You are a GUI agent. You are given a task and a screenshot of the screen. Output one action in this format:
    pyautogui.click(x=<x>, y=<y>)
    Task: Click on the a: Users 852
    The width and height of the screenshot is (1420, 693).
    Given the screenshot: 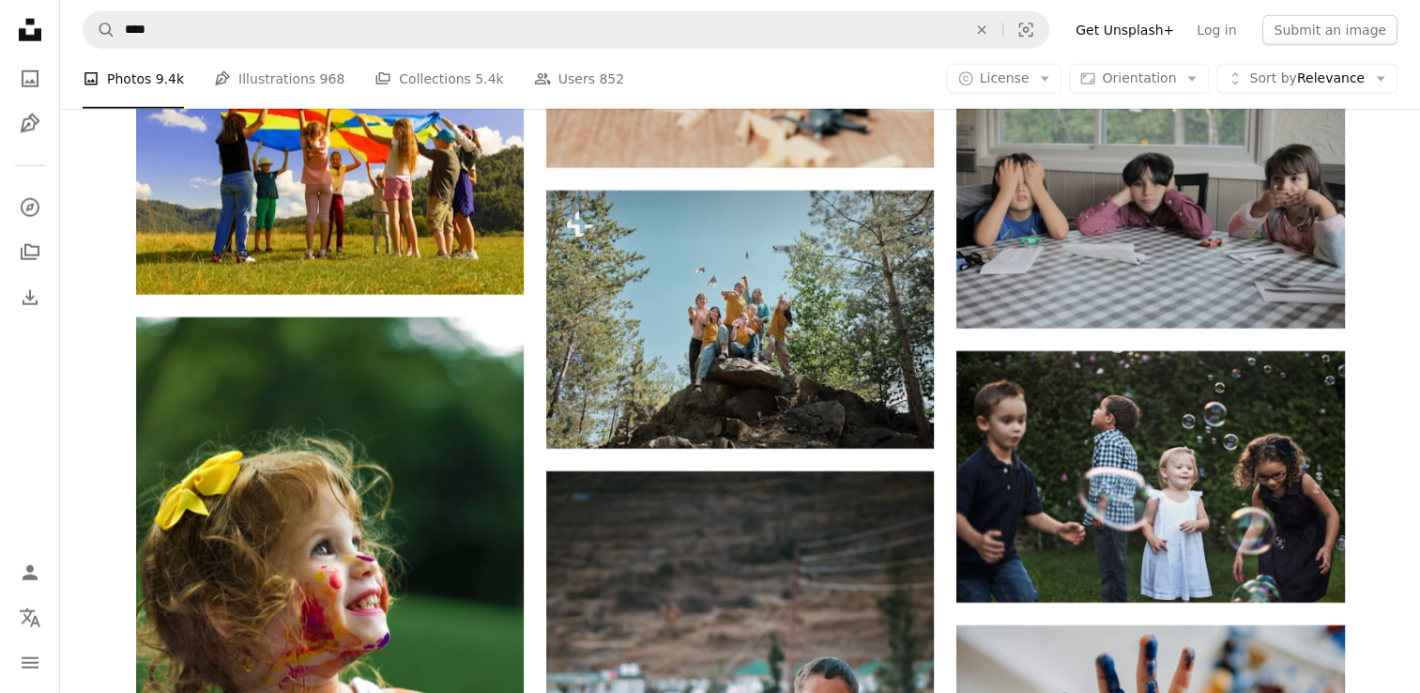 What is the action you would take?
    pyautogui.click(x=579, y=79)
    